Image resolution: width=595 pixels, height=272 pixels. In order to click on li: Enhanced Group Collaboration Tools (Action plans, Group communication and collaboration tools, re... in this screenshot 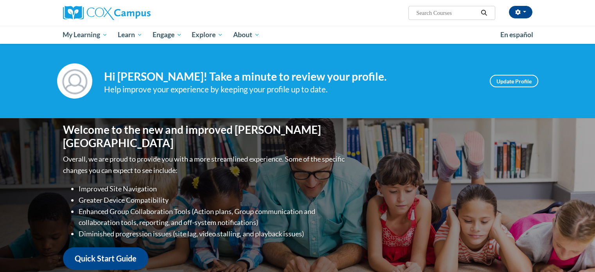, I will do `click(213, 217)`.